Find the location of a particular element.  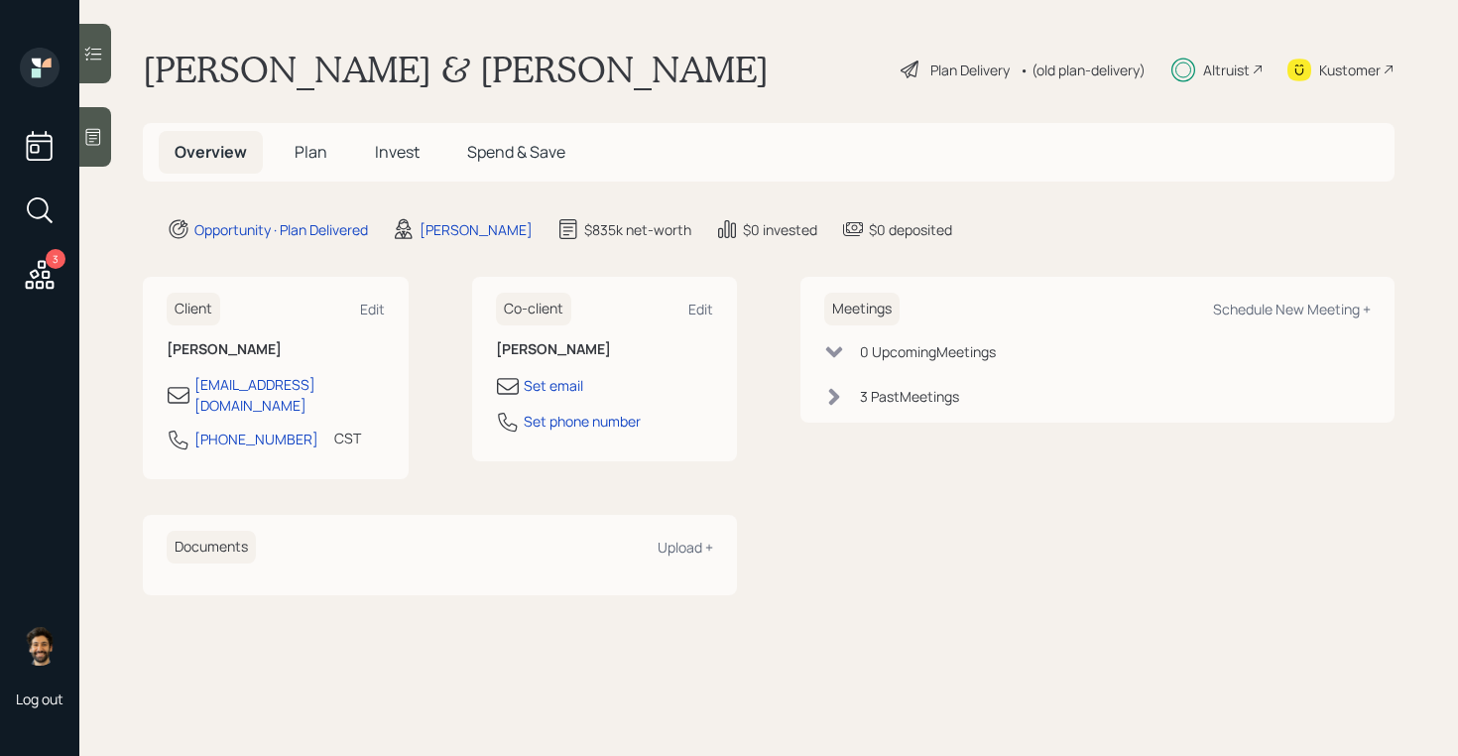

div: Plan Delivery is located at coordinates (970, 69).